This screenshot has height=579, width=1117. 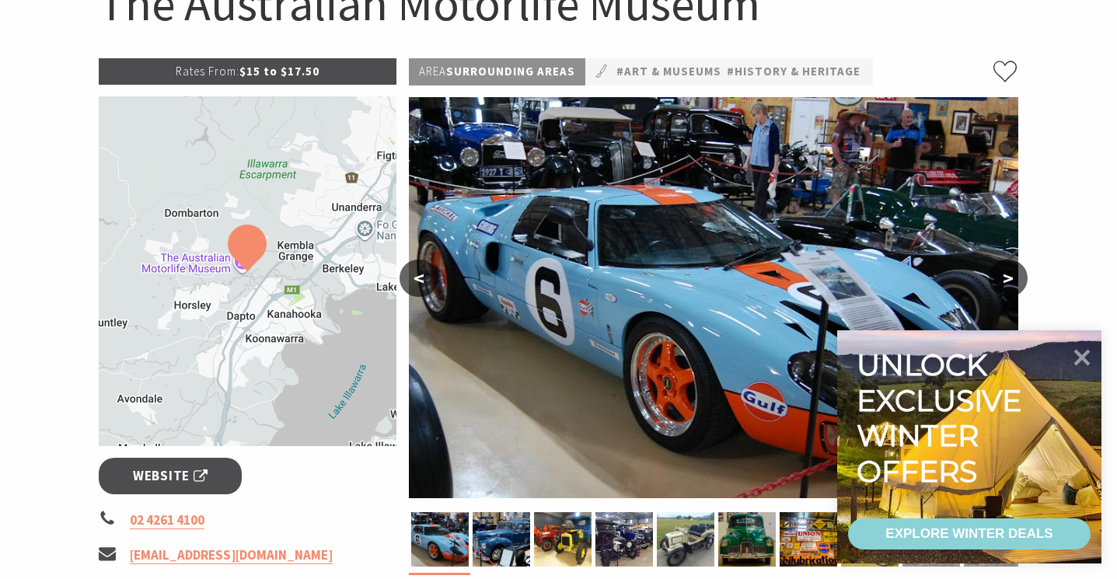 What do you see at coordinates (685, 539) in the screenshot?
I see `img: 1904 Innes` at bounding box center [685, 539].